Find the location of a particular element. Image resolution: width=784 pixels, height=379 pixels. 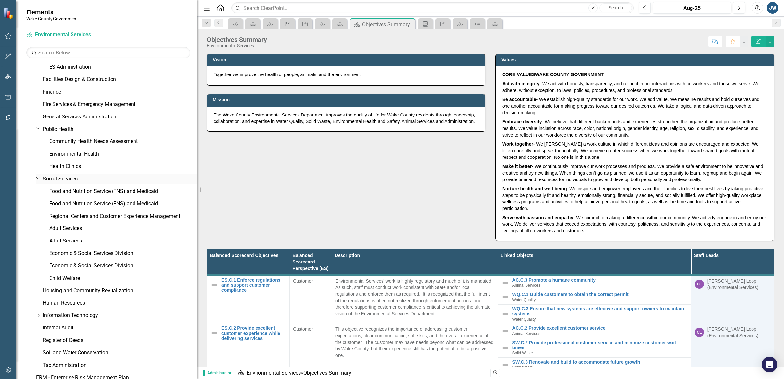

img: ClearPoint Strategy is located at coordinates (9, 13).